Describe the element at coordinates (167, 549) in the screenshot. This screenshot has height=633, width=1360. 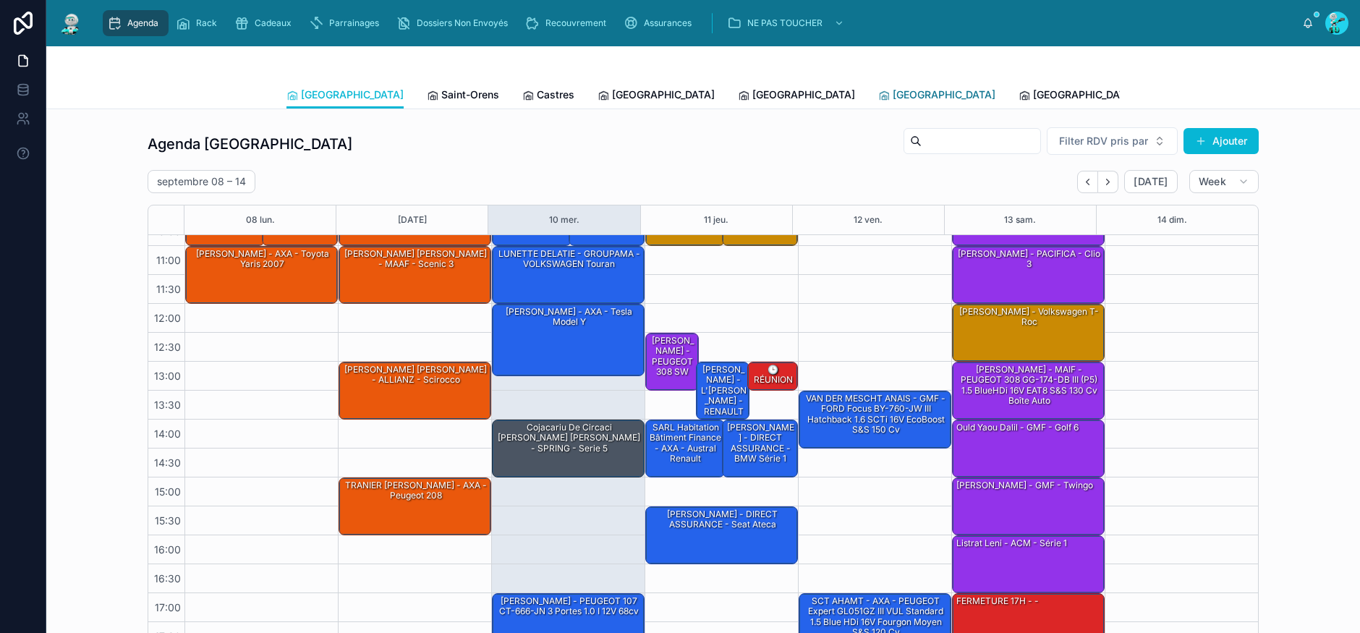
I see `span: 16:00` at that location.